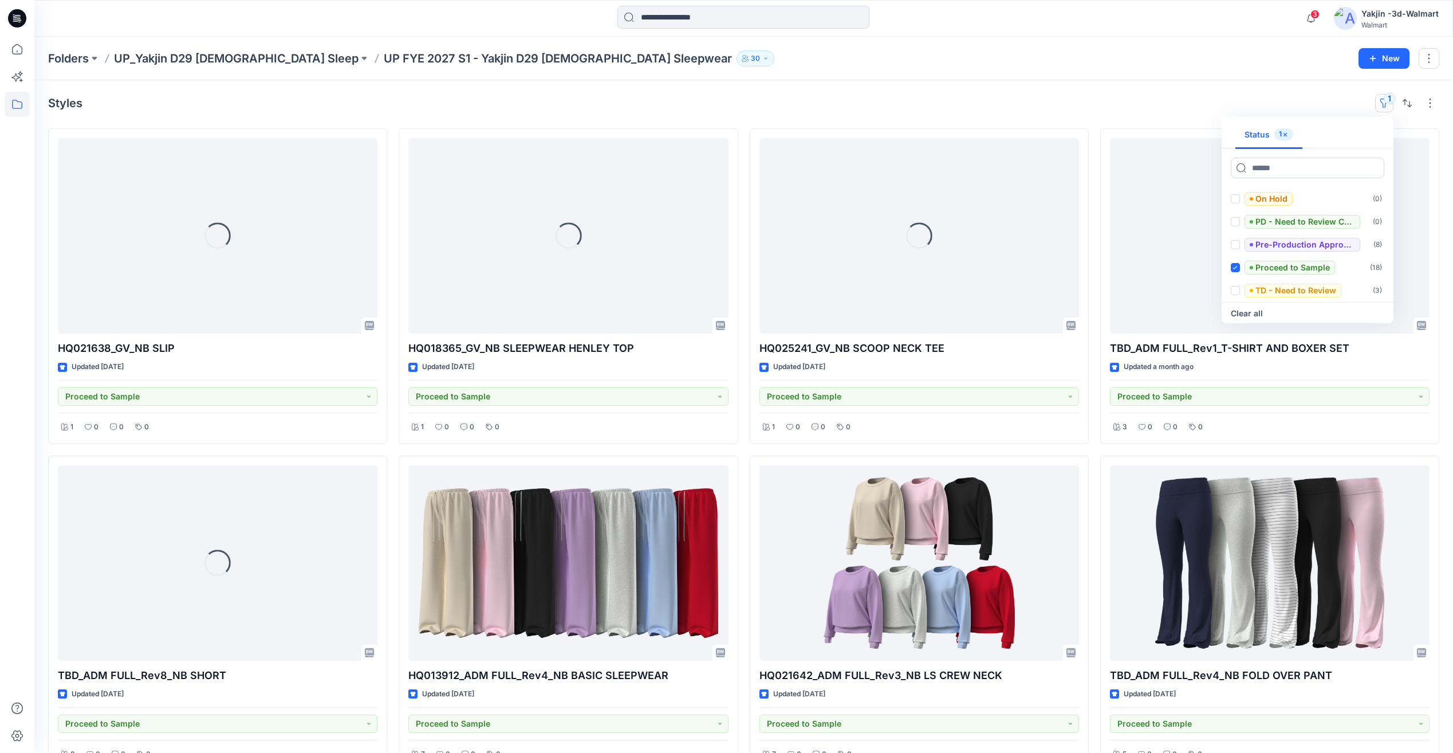 Image resolution: width=1453 pixels, height=753 pixels. What do you see at coordinates (1385, 103) in the screenshot?
I see `button: 1` at bounding box center [1385, 103].